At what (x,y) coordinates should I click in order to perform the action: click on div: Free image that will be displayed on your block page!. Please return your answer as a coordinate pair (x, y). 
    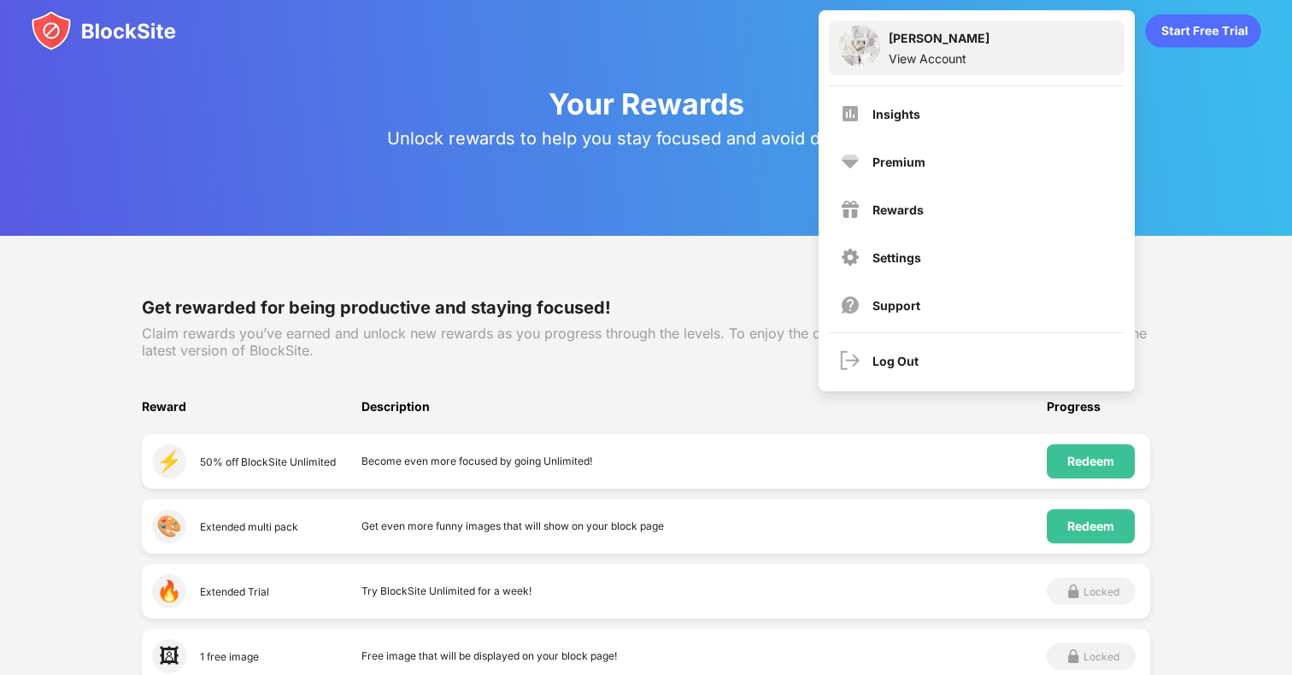
    Looking at the image, I should click on (703, 656).